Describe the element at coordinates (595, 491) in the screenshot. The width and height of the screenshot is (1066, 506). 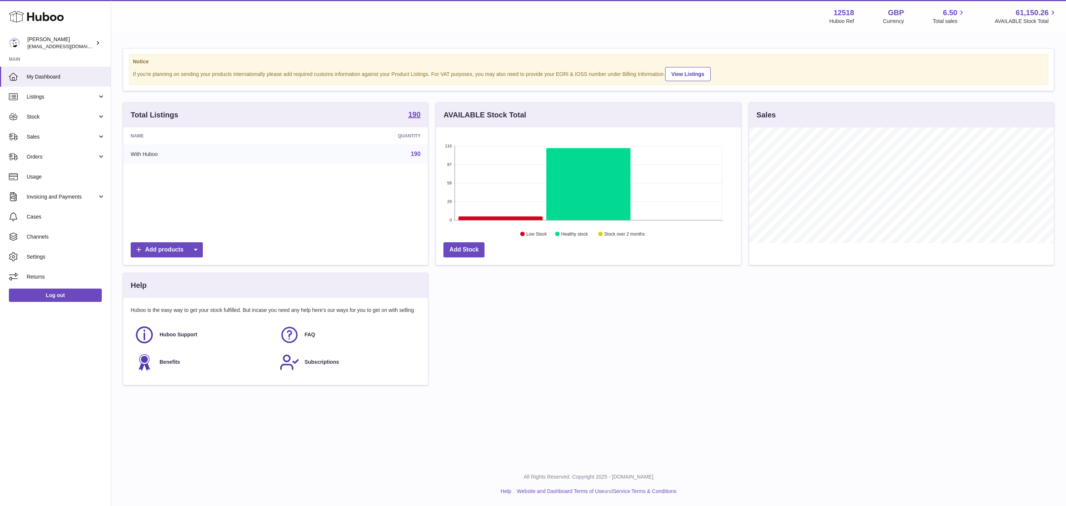
I see `li: and` at that location.